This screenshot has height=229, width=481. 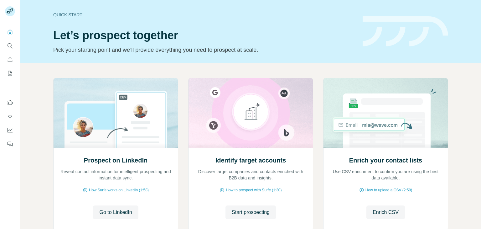 What do you see at coordinates (389, 190) in the screenshot?
I see `span: How to upload a CSV (2:59)` at bounding box center [389, 190].